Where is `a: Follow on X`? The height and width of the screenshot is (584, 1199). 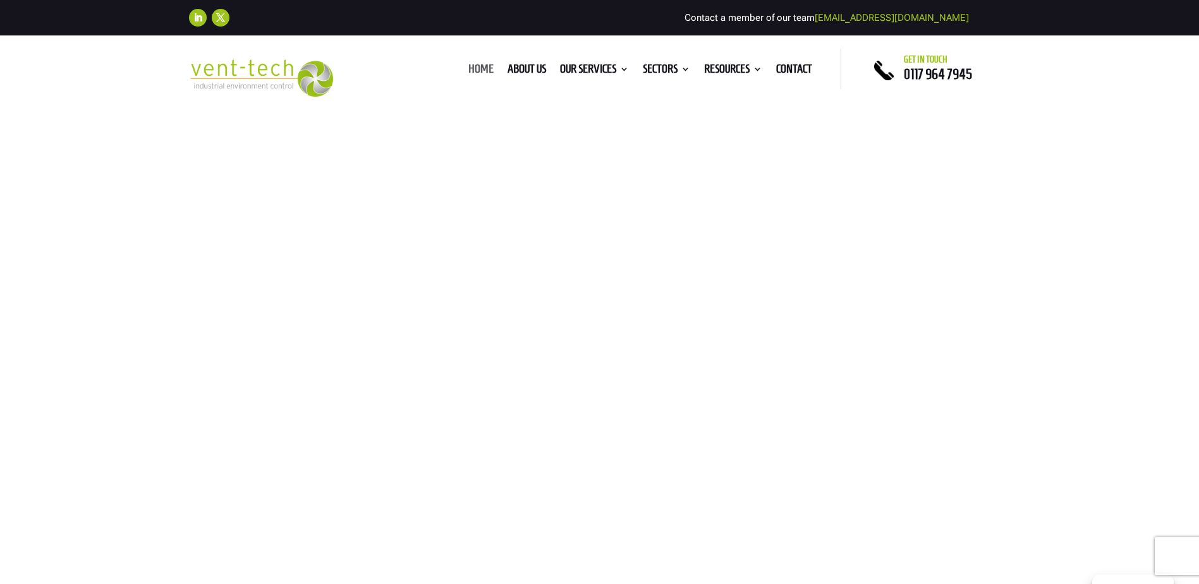
a: Follow on X is located at coordinates (221, 18).